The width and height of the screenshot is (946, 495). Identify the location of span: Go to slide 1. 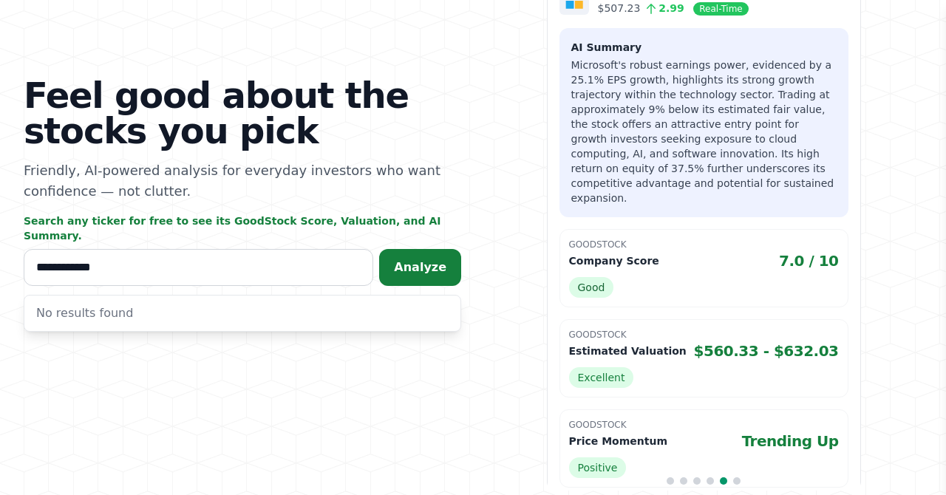
(671, 481).